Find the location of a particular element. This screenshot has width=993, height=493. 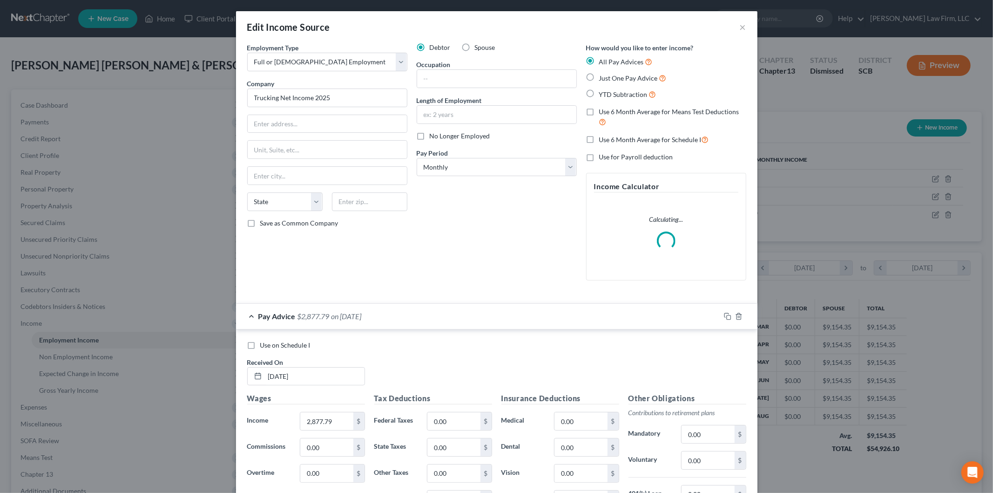

span: $2,877.79 is located at coordinates (313, 316).